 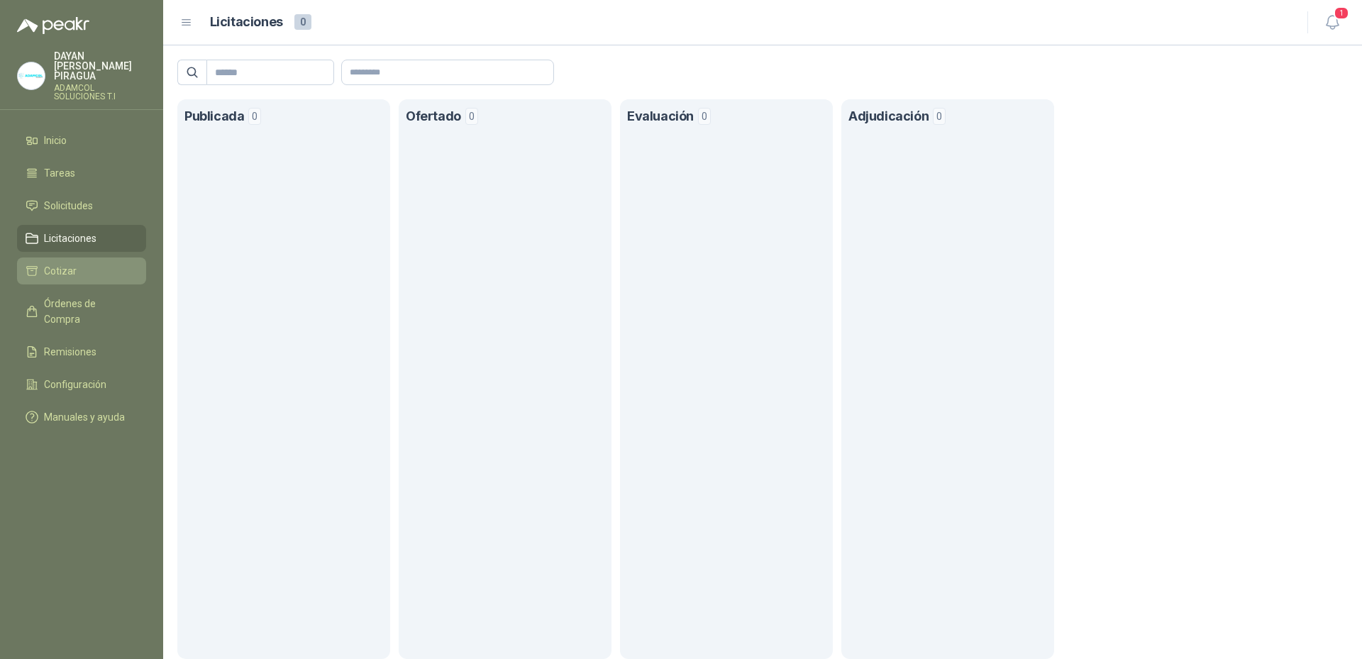 I want to click on img: Company Logo, so click(x=31, y=76).